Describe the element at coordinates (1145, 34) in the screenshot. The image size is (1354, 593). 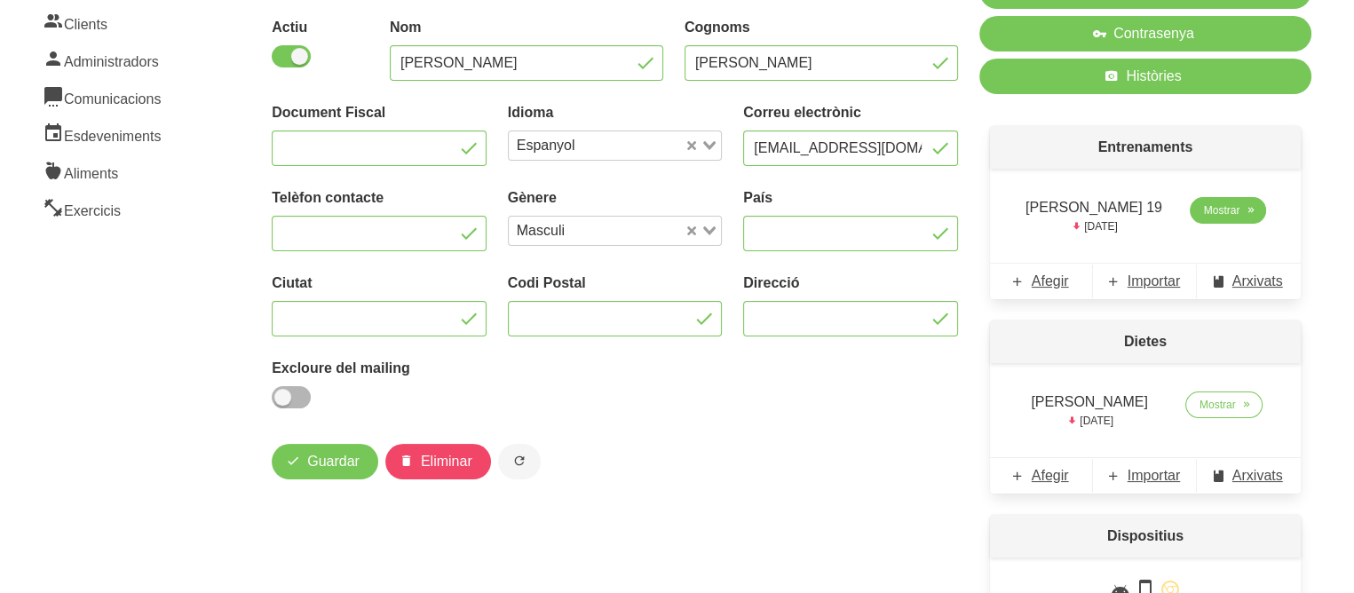
I see `button: Contrasenya` at that location.